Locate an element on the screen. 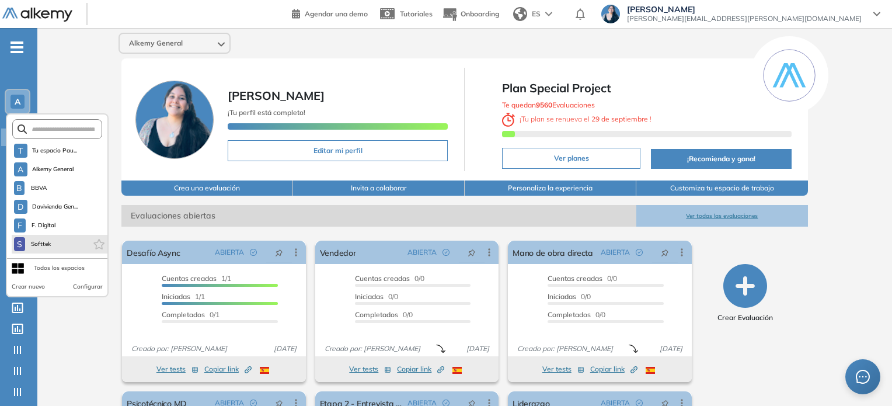 The width and height of the screenshot is (892, 406). button: Onboarding is located at coordinates (470, 14).